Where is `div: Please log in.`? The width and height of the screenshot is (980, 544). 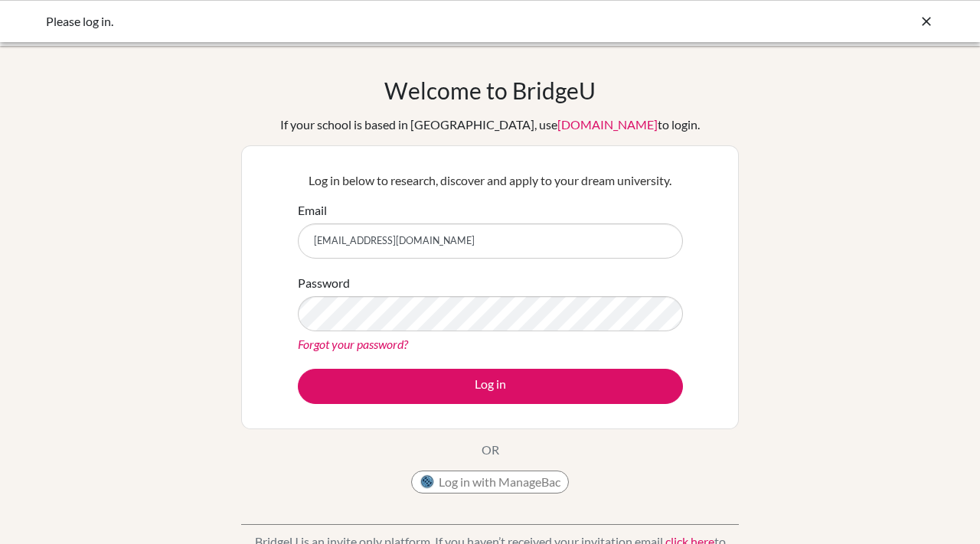 div: Please log in. is located at coordinates (375, 21).